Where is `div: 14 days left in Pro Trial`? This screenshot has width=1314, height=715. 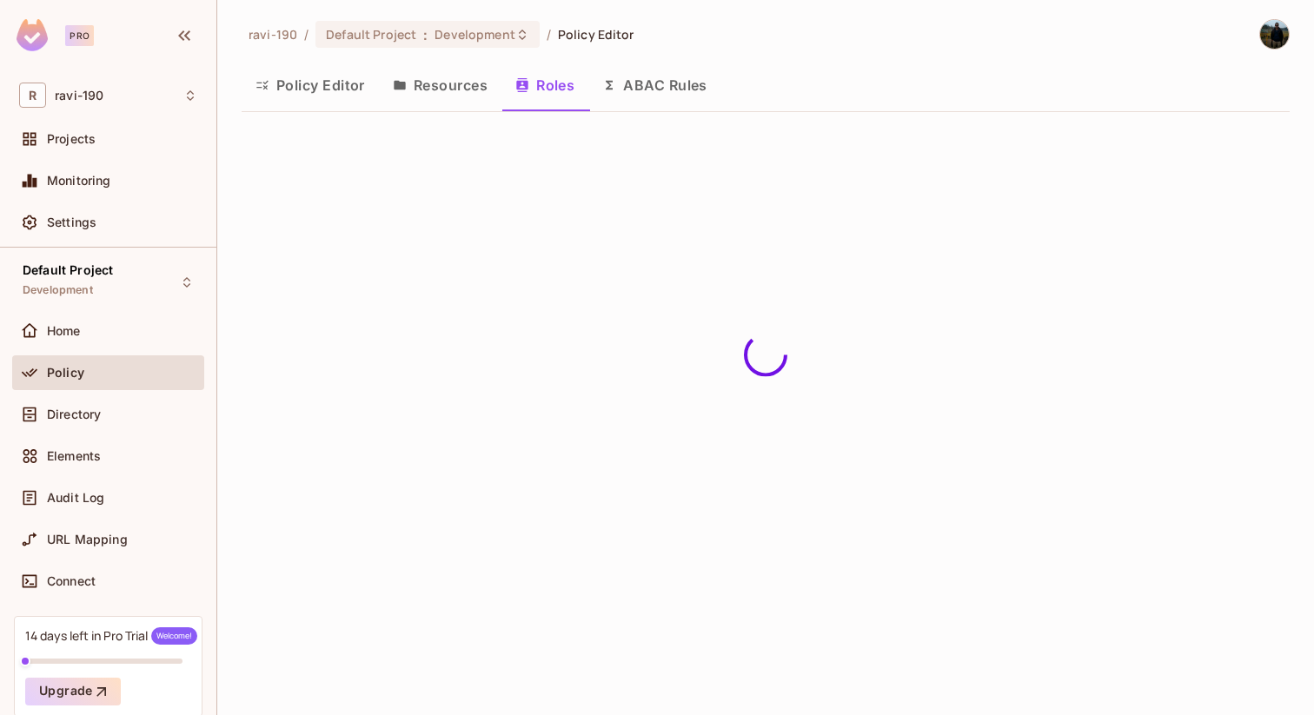
div: 14 days left in Pro Trial is located at coordinates (111, 636).